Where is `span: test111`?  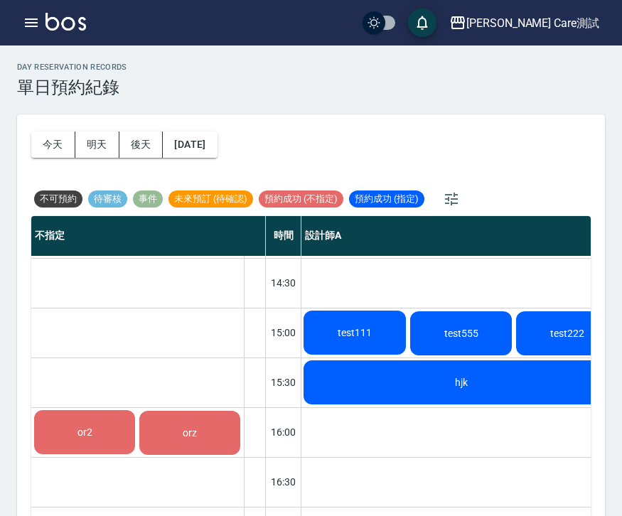
span: test111 is located at coordinates (355, 332).